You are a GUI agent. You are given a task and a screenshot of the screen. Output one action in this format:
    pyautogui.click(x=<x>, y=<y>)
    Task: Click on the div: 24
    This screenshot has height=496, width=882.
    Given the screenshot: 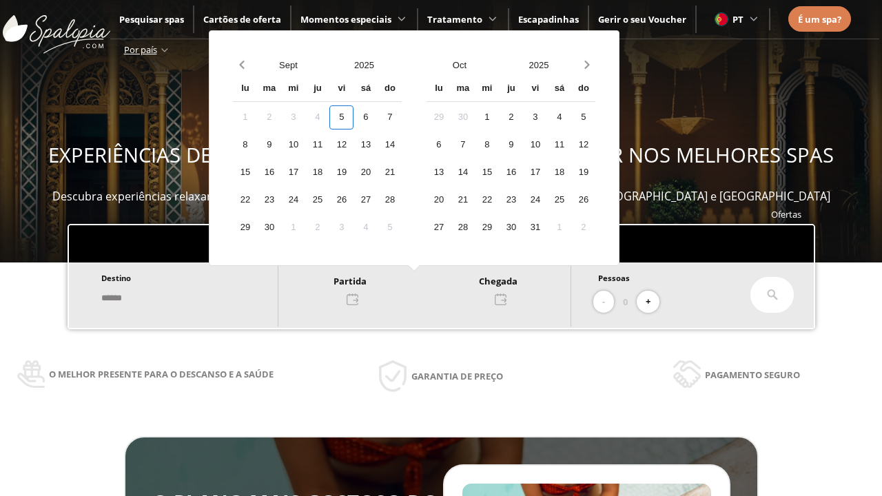 What is the action you would take?
    pyautogui.click(x=293, y=200)
    